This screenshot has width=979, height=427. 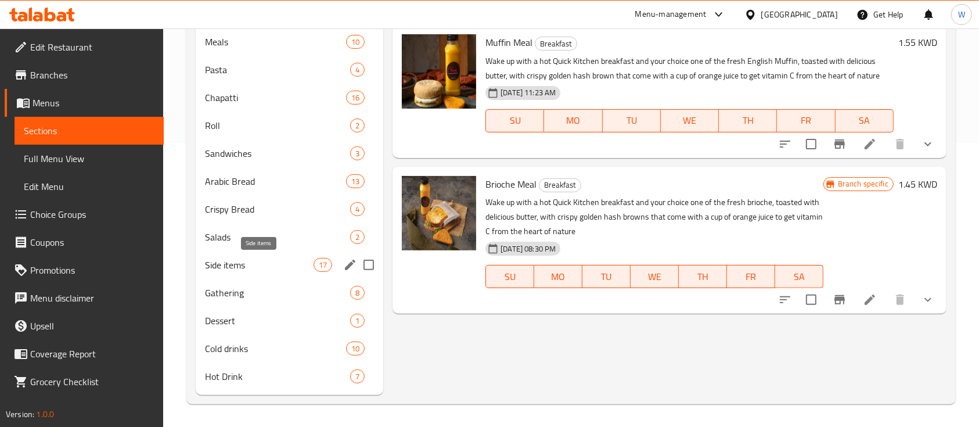 I want to click on button: MO, so click(x=573, y=121).